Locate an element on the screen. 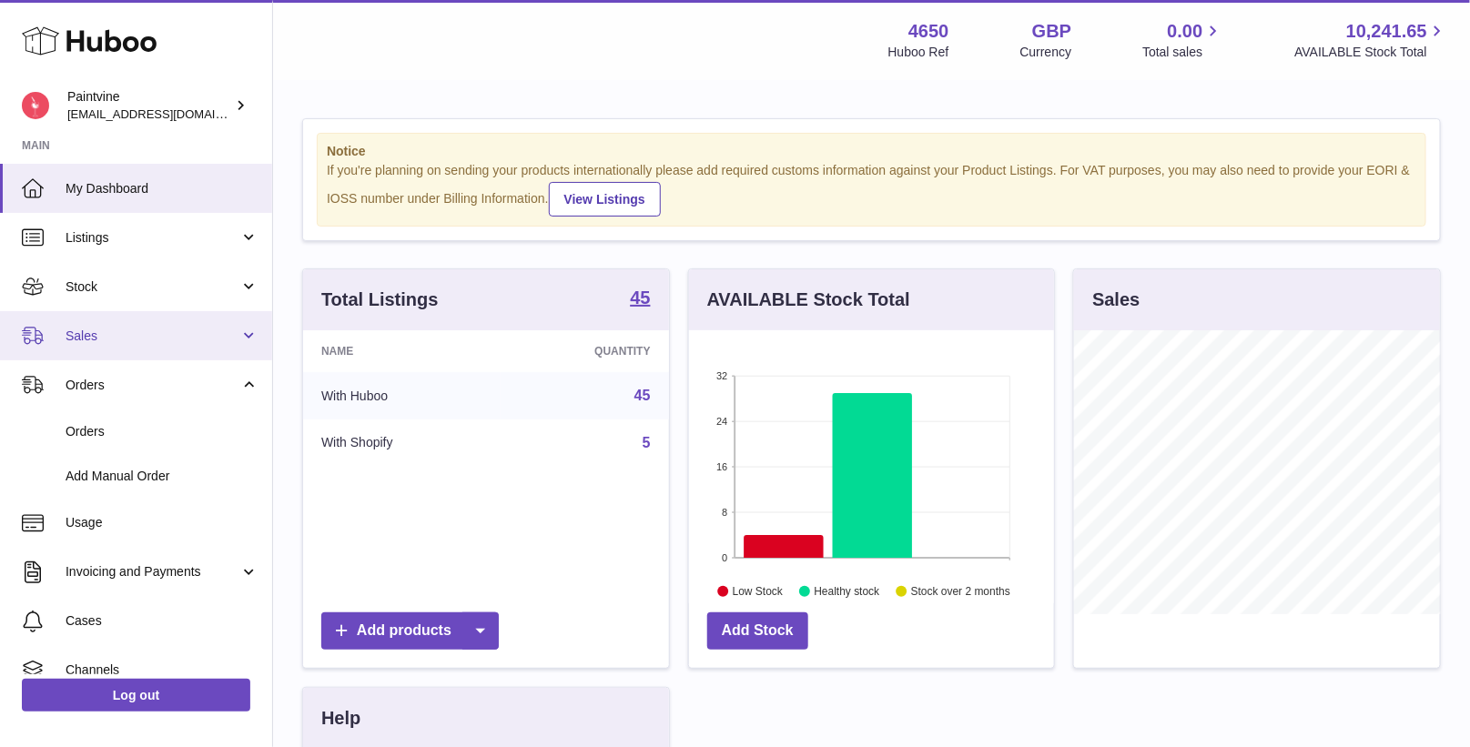  text: 0 is located at coordinates (725, 558).